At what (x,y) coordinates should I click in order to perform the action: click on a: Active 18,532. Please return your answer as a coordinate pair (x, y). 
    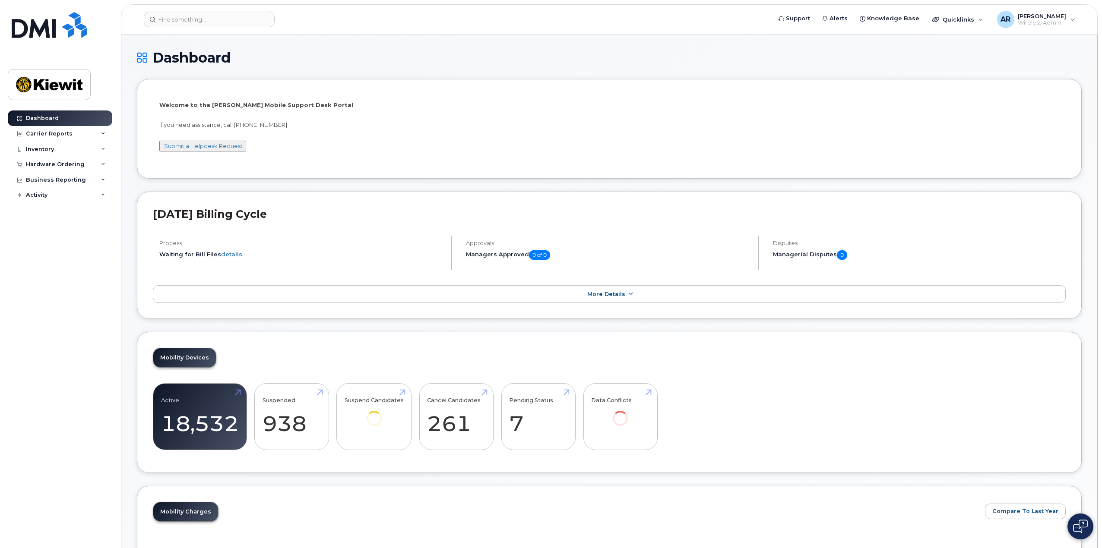
    Looking at the image, I should click on (200, 417).